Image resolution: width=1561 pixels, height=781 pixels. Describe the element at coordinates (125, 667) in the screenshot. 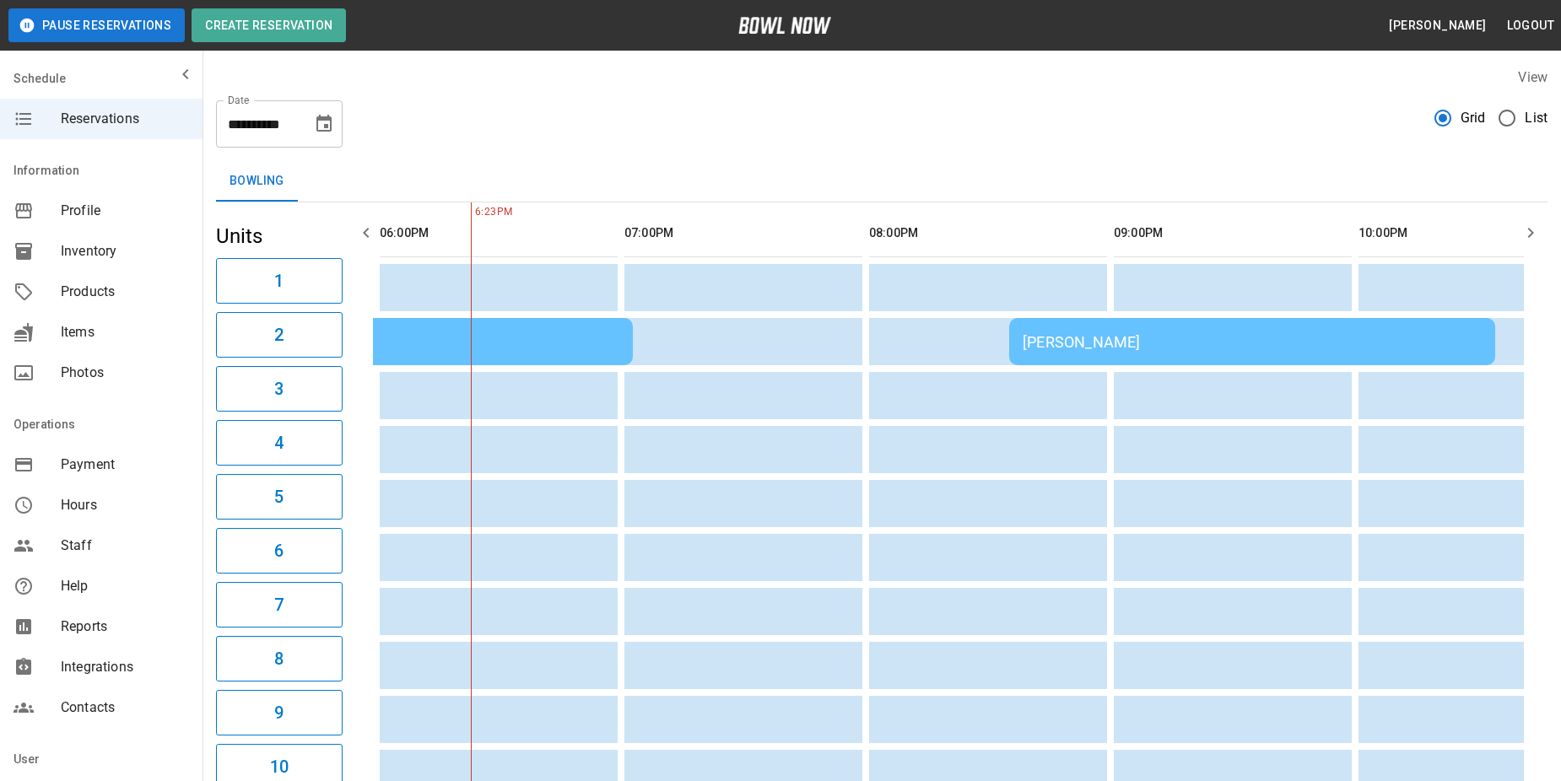

I see `span: Integrations` at that location.